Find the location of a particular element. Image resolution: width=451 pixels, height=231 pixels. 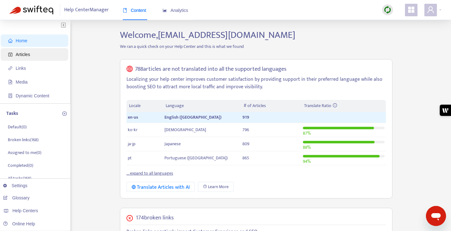

p: Tasks is located at coordinates (12, 114).